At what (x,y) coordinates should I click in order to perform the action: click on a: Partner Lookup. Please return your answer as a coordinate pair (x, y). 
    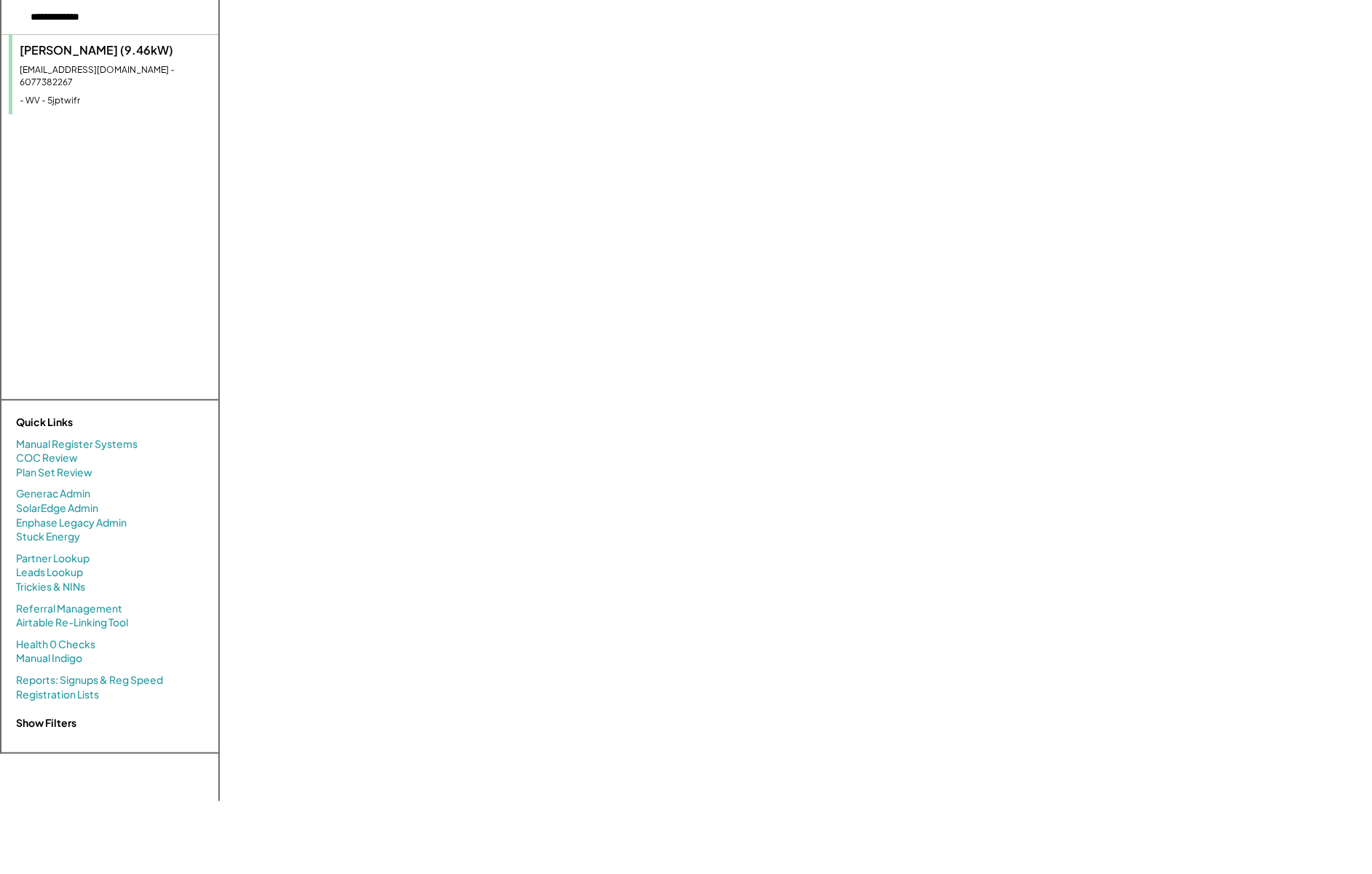
    Looking at the image, I should click on (52, 558).